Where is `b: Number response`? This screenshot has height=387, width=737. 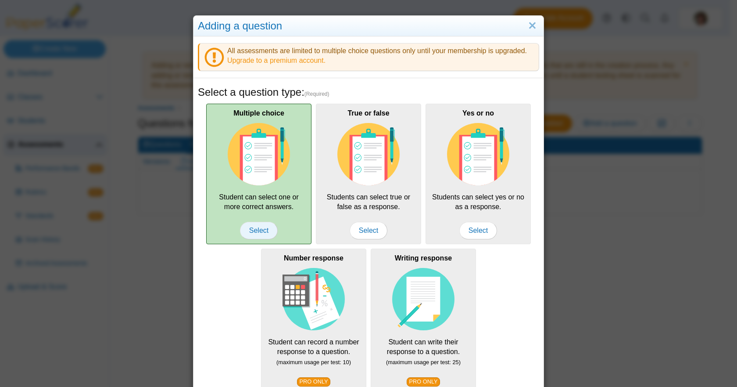 b: Number response is located at coordinates (314, 258).